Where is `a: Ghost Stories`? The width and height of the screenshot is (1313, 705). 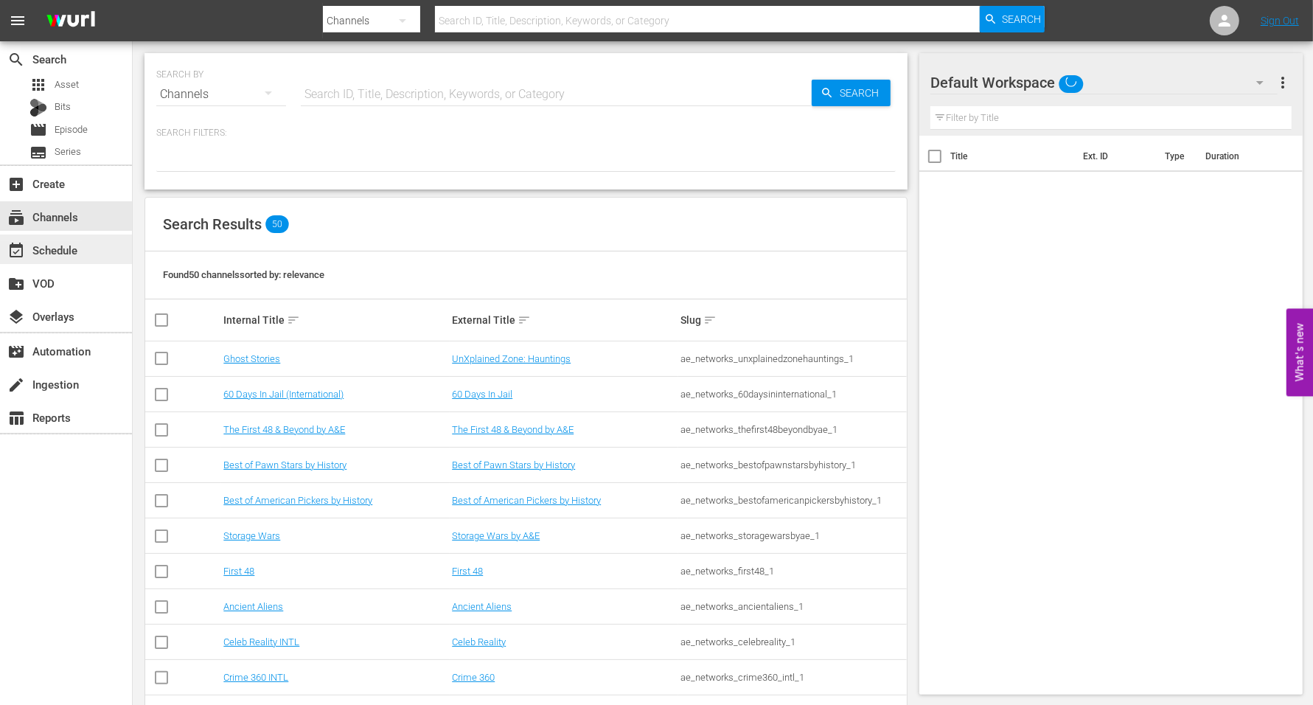 a: Ghost Stories is located at coordinates (251, 358).